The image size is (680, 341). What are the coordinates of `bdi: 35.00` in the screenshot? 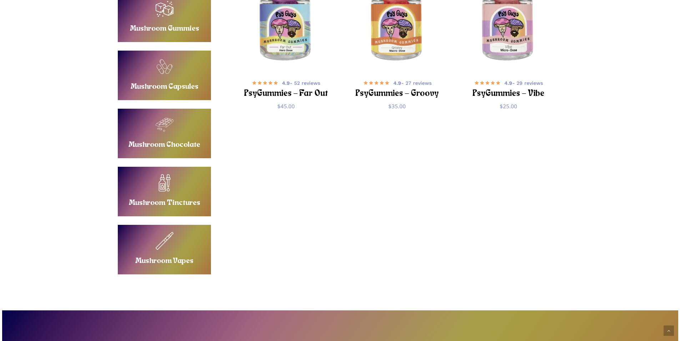 It's located at (397, 106).